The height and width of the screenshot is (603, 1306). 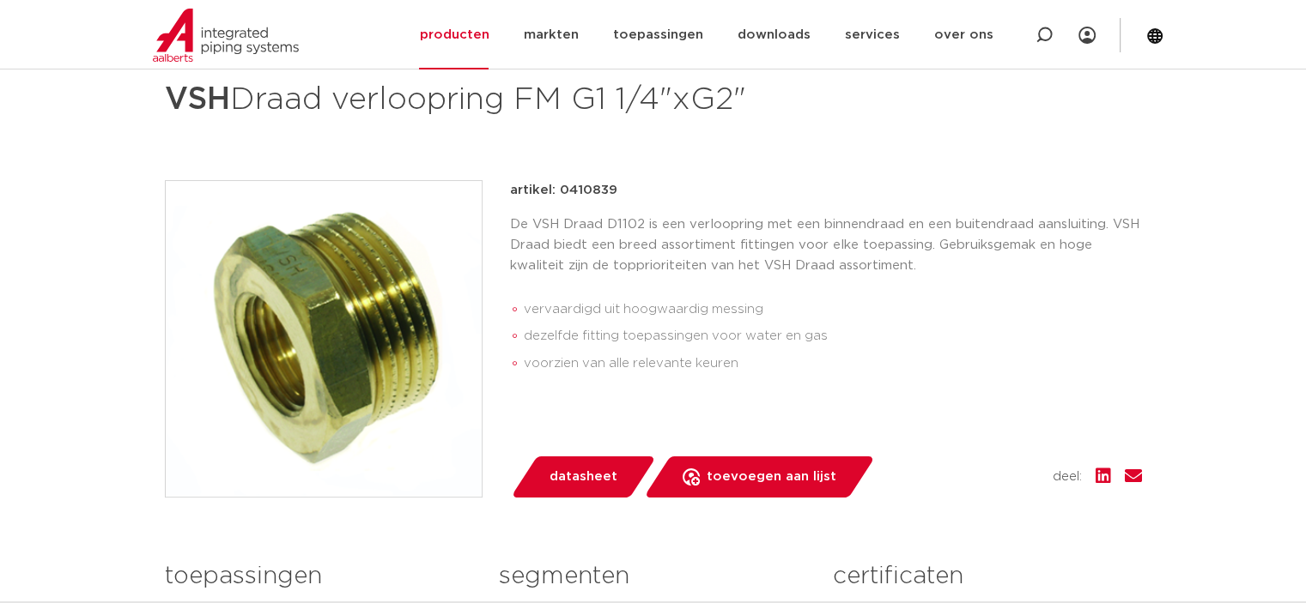 What do you see at coordinates (563, 191) in the screenshot?
I see `p: artikel: 0410839` at bounding box center [563, 191].